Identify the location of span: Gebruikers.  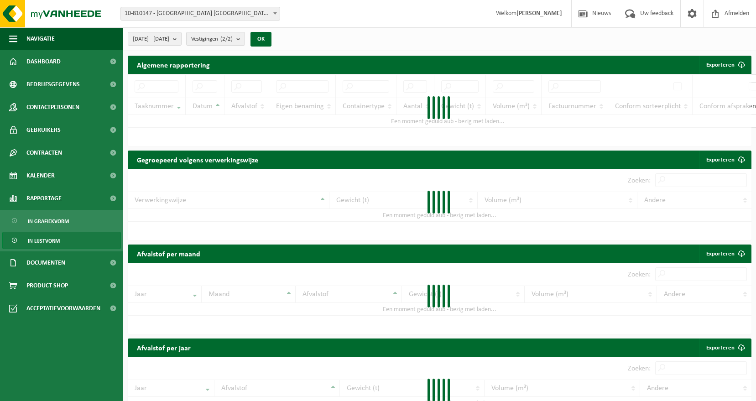
(43, 130).